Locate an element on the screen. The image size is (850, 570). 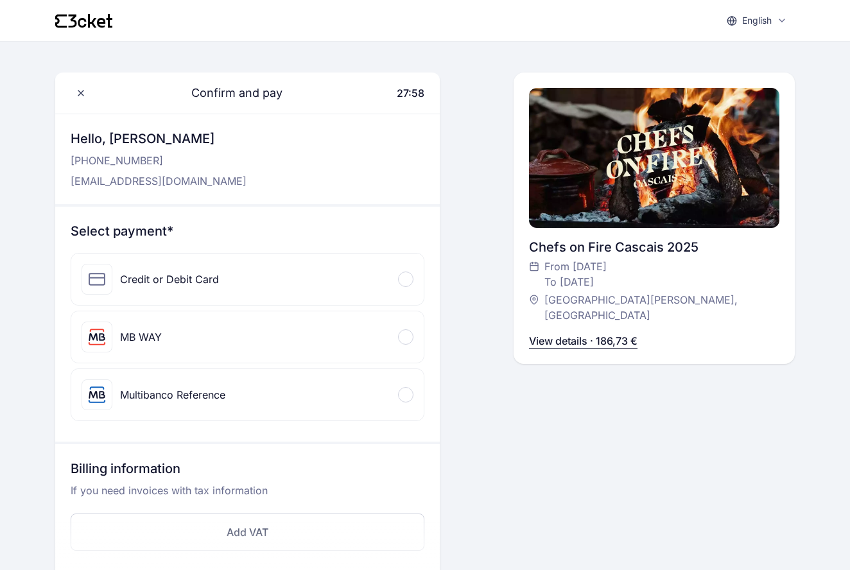
p: If you need invoices with tax information is located at coordinates (247, 496).